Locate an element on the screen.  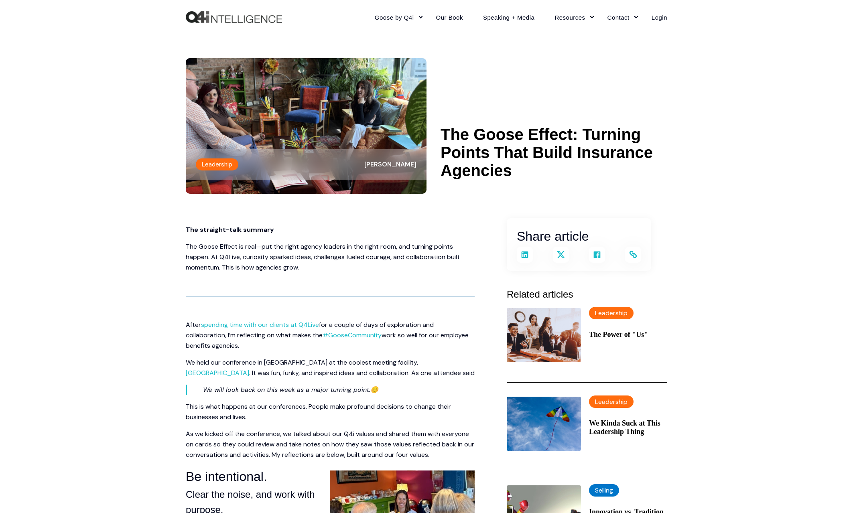
p: This is what happens at our conferences. People make profound decisions to change their businesse... is located at coordinates (330, 412).